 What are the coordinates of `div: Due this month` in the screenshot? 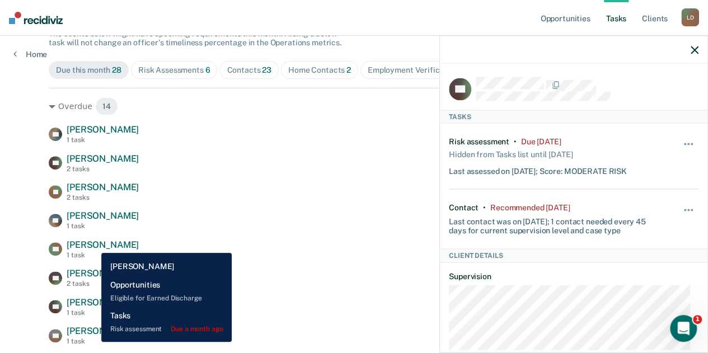 It's located at (88, 70).